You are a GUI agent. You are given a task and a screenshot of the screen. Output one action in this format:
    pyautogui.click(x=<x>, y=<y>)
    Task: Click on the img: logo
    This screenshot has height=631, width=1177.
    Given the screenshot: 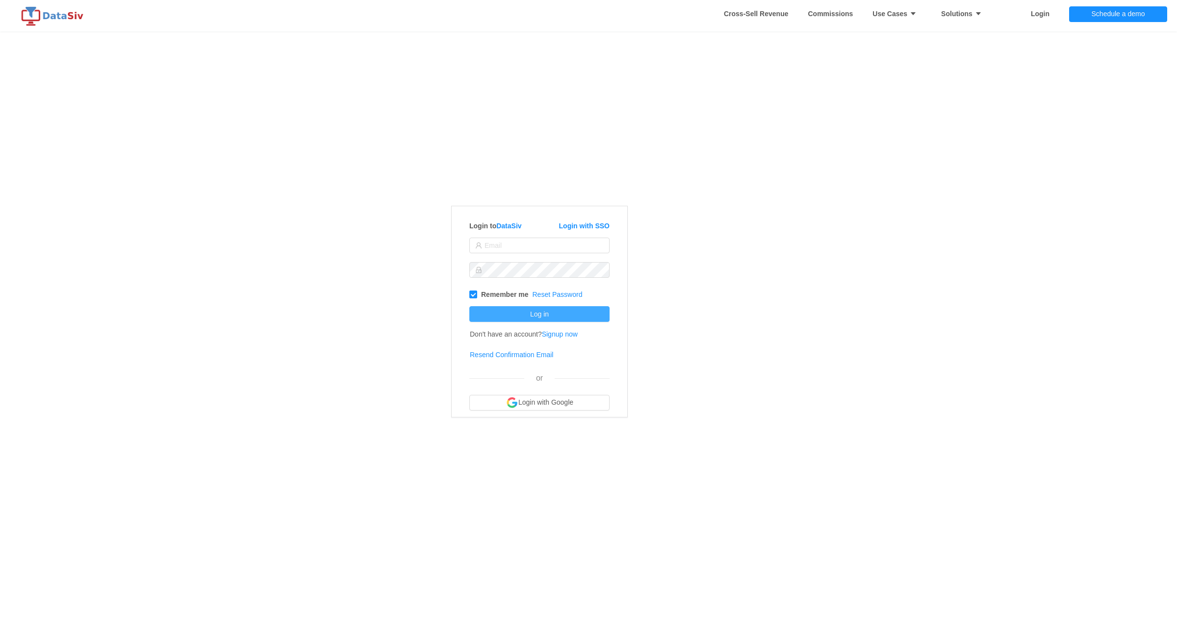 What is the action you would take?
    pyautogui.click(x=54, y=16)
    